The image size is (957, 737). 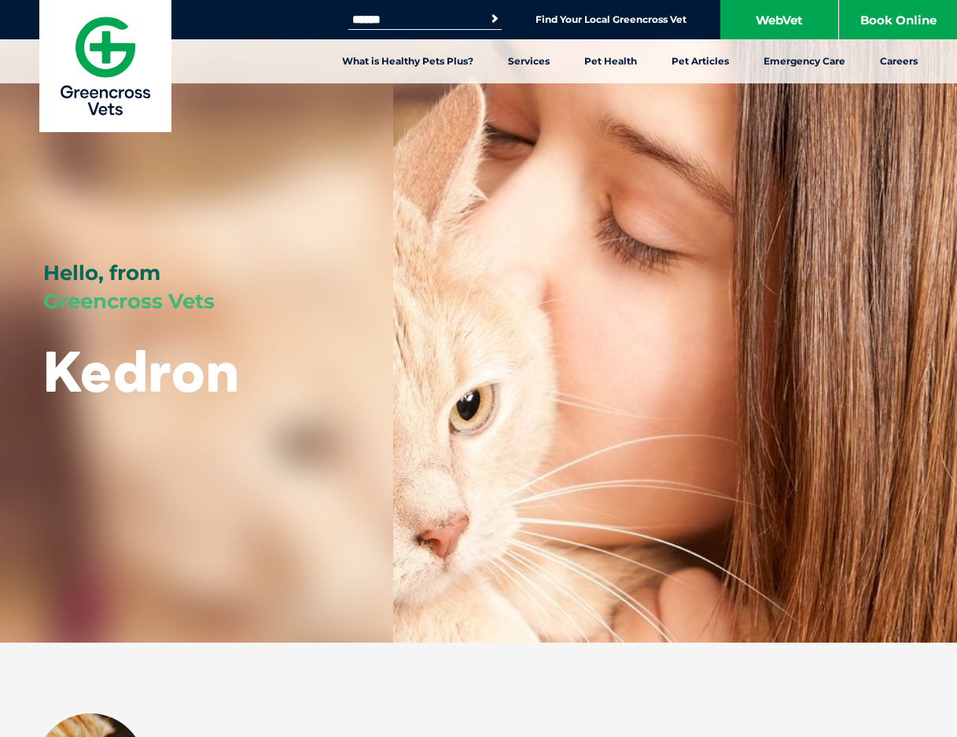 What do you see at coordinates (611, 20) in the screenshot?
I see `a: Find Your Local Greencross Vet` at bounding box center [611, 20].